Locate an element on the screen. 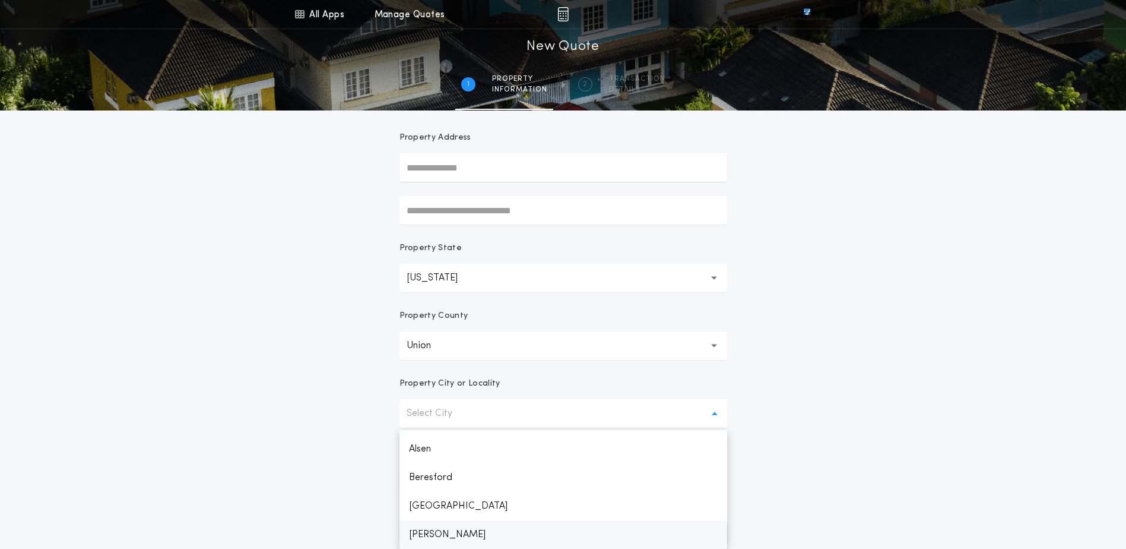 The height and width of the screenshot is (549, 1126). ul: Select City is located at coordinates (563, 489).